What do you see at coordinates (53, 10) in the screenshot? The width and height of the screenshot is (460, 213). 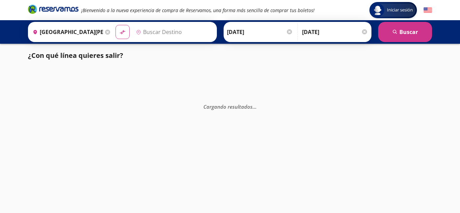 I see `a: Brand Logo` at bounding box center [53, 10].